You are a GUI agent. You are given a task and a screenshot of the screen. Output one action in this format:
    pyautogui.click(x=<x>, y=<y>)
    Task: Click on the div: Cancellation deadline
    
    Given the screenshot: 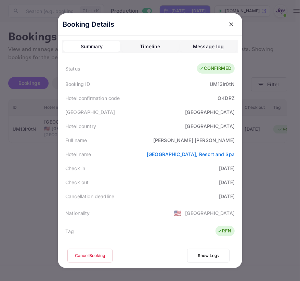 What is the action you would take?
    pyautogui.click(x=90, y=196)
    